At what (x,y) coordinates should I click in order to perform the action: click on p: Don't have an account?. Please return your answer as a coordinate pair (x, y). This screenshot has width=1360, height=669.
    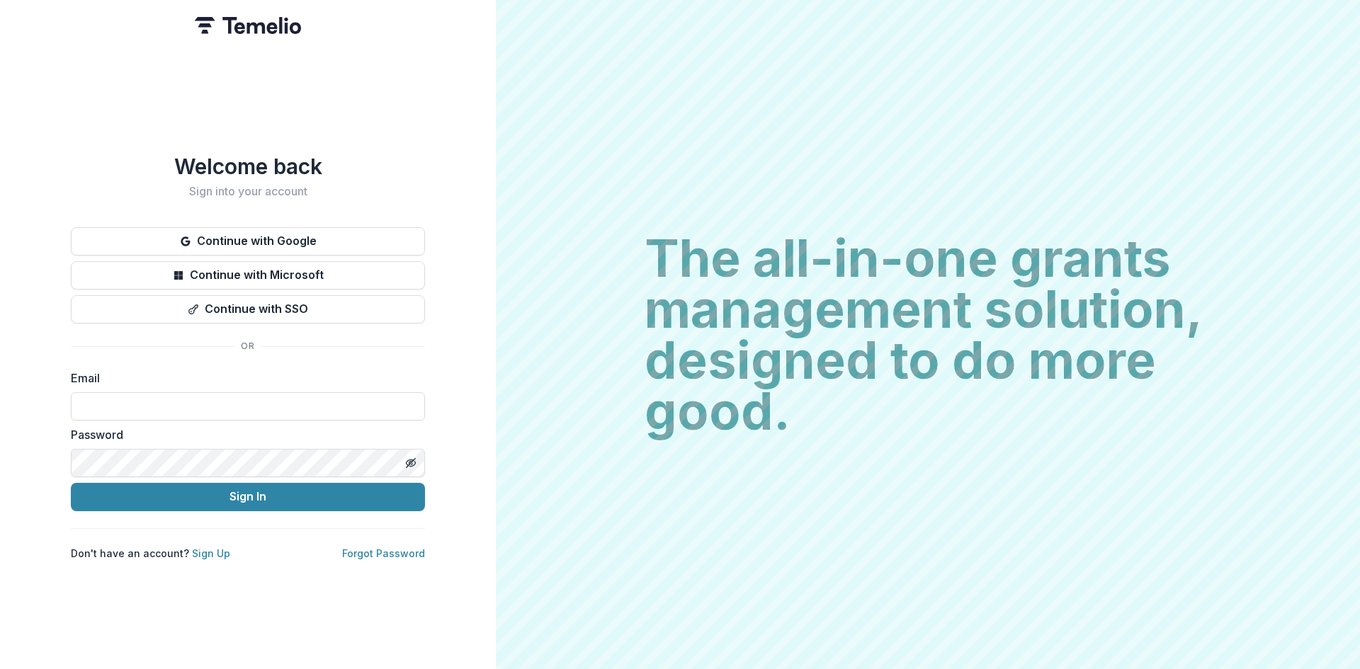
    Looking at the image, I should click on (150, 553).